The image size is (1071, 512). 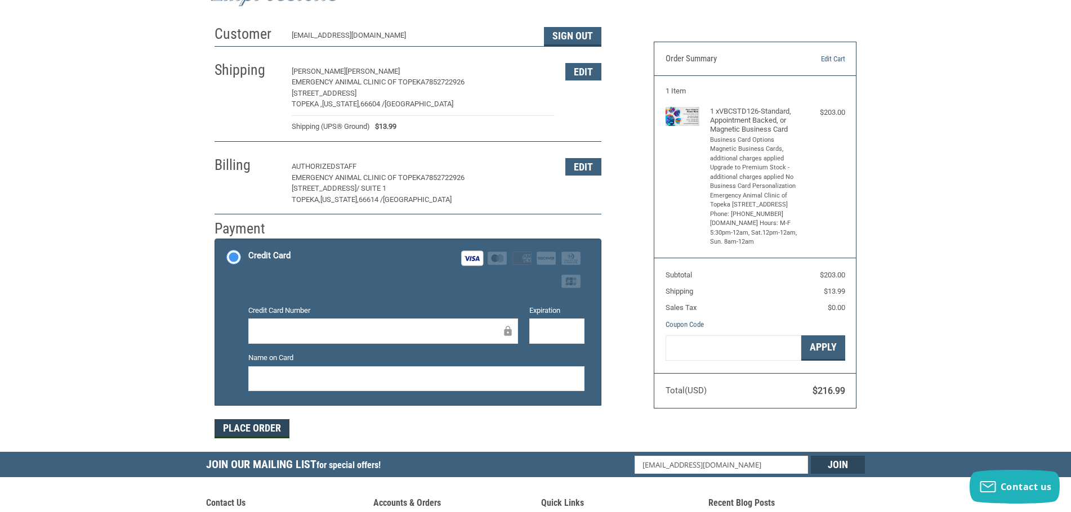 What do you see at coordinates (314, 166) in the screenshot?
I see `span: Authorized` at bounding box center [314, 166].